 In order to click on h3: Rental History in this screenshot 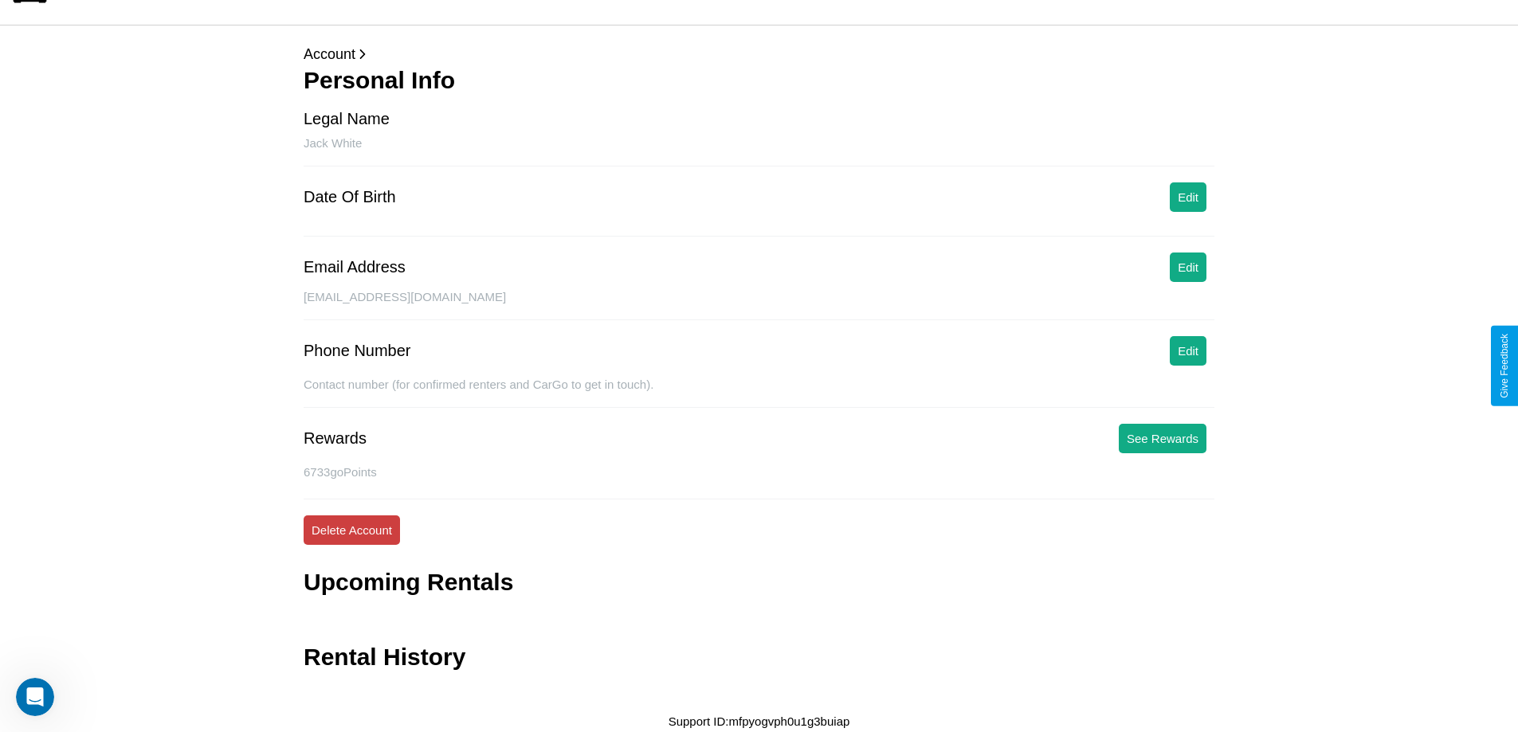, I will do `click(384, 657)`.